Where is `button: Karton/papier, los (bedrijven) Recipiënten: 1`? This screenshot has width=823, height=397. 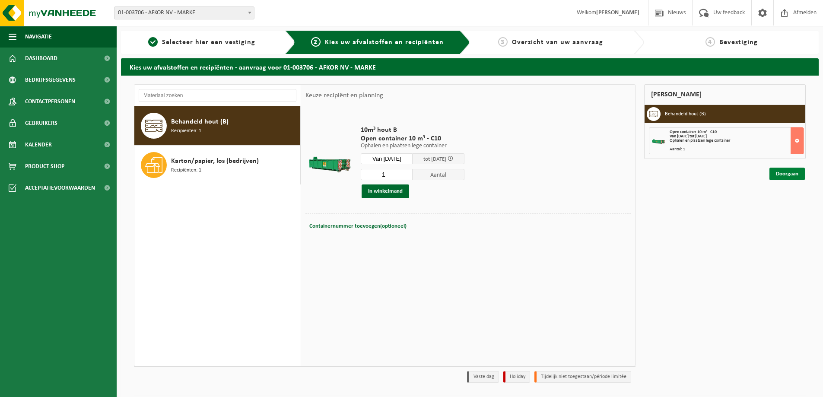 button: Karton/papier, los (bedrijven) Recipiënten: 1 is located at coordinates (217, 165).